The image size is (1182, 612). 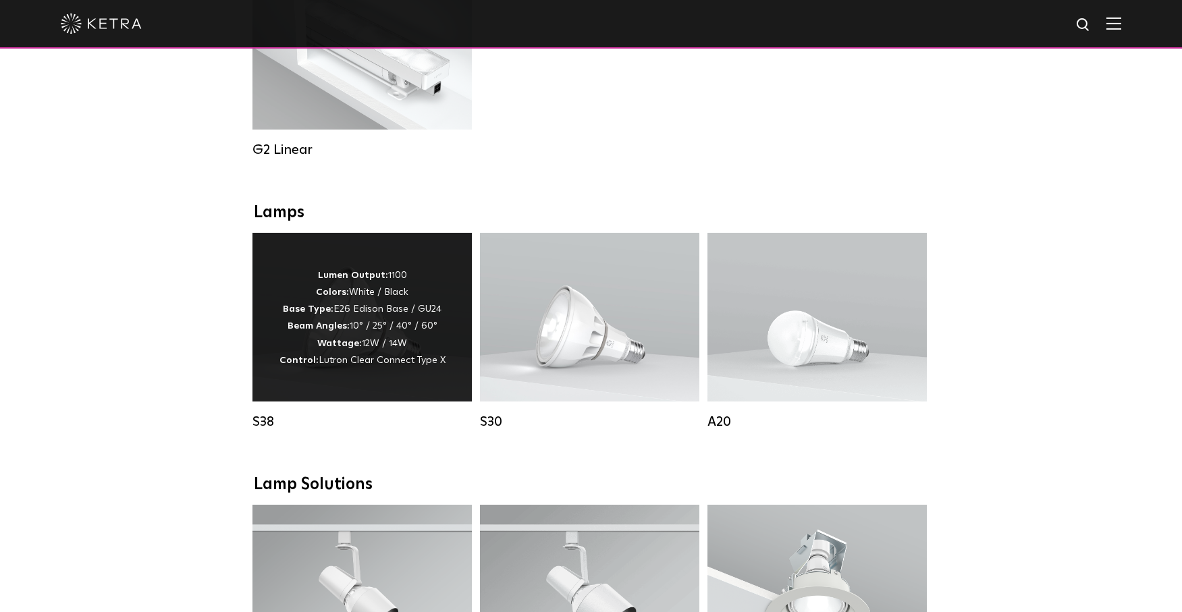 I want to click on strong: Control:, so click(x=299, y=361).